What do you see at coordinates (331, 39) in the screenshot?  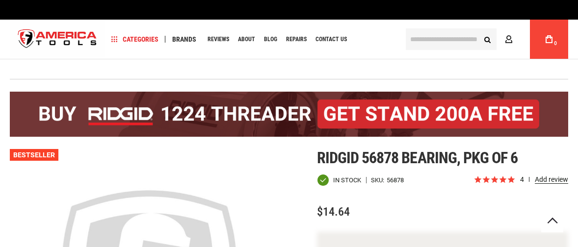 I see `span: Contact Us` at bounding box center [331, 39].